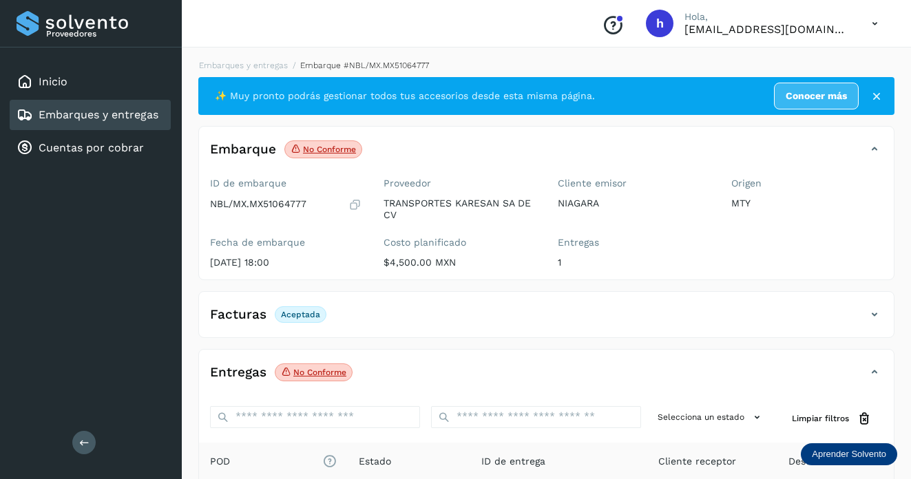 The width and height of the screenshot is (911, 479). I want to click on label: Cliente emisor, so click(633, 183).